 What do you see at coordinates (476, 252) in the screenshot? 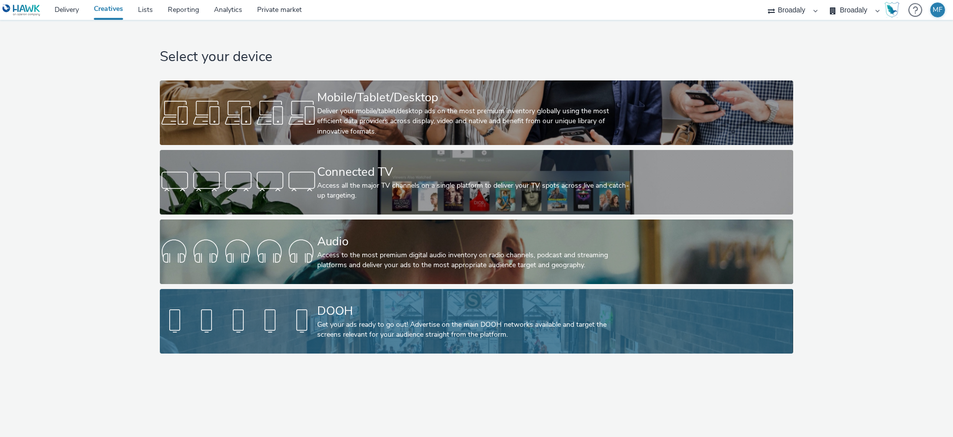
I see `a: AudioAccess to the most premium digital audio inventory on radio channels, podcast and streaming ...` at bounding box center [476, 252].